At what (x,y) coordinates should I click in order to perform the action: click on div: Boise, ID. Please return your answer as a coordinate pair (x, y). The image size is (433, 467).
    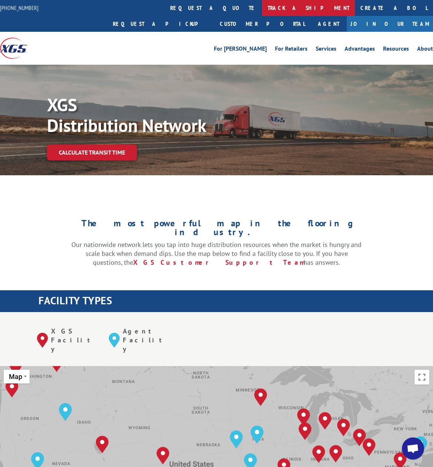
    Looking at the image, I should click on (65, 412).